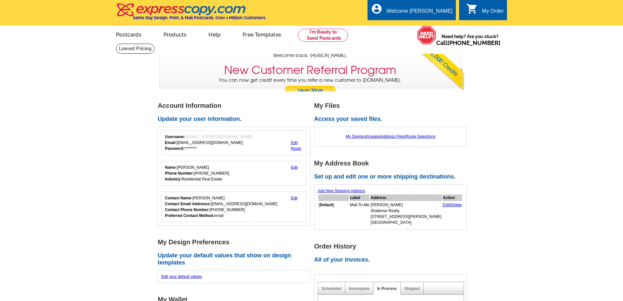  Describe the element at coordinates (326, 205) in the screenshot. I see `b: Default` at that location.